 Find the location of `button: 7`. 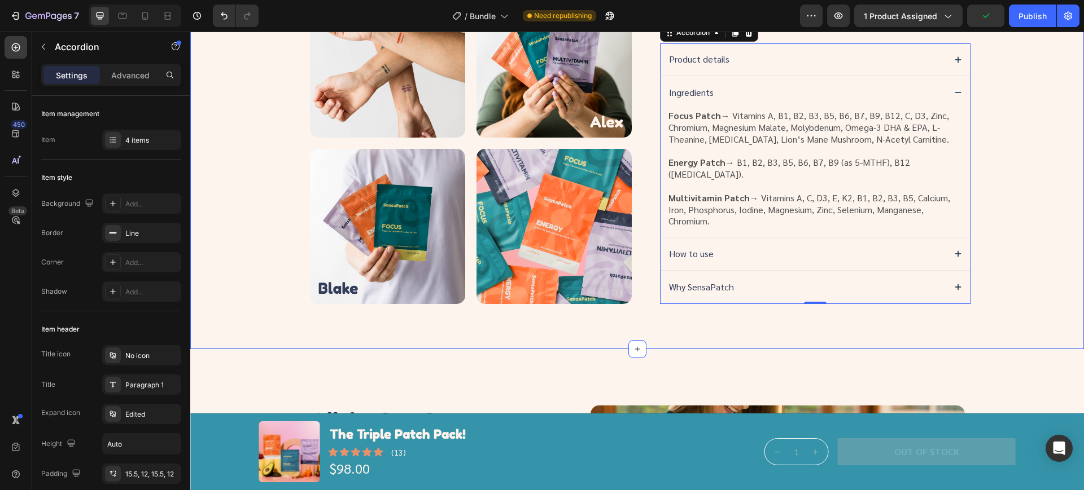

button: 7 is located at coordinates (44, 16).